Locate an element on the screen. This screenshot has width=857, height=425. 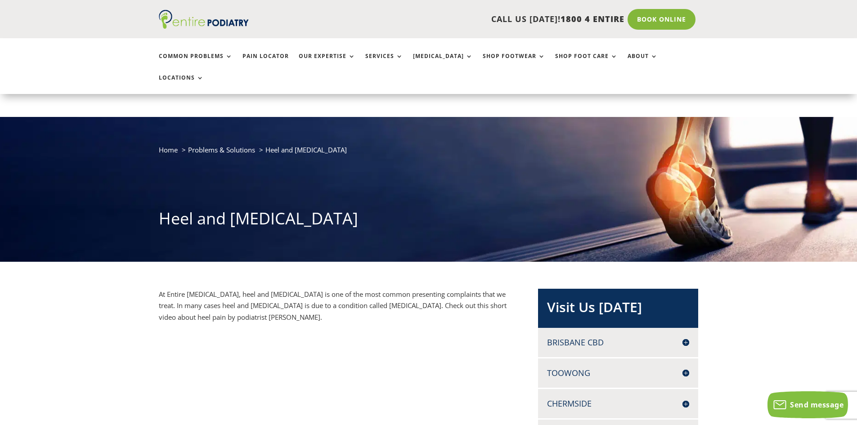
button: Send message is located at coordinates (807, 405).